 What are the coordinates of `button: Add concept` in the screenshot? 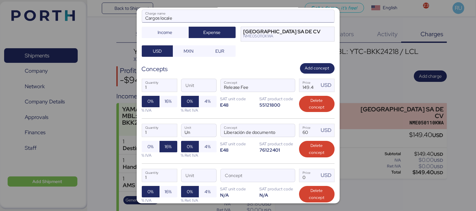 It's located at (317, 68).